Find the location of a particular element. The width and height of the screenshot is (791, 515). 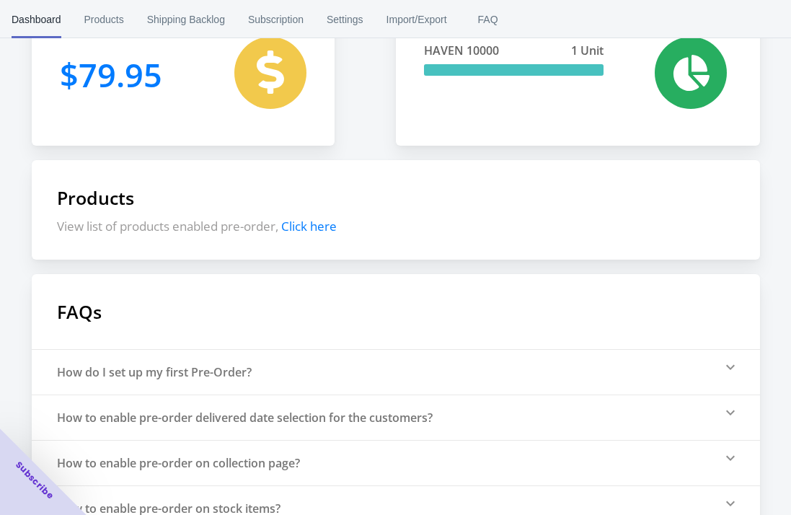

div: How to enable pre-order on collection page? is located at coordinates (178, 463).